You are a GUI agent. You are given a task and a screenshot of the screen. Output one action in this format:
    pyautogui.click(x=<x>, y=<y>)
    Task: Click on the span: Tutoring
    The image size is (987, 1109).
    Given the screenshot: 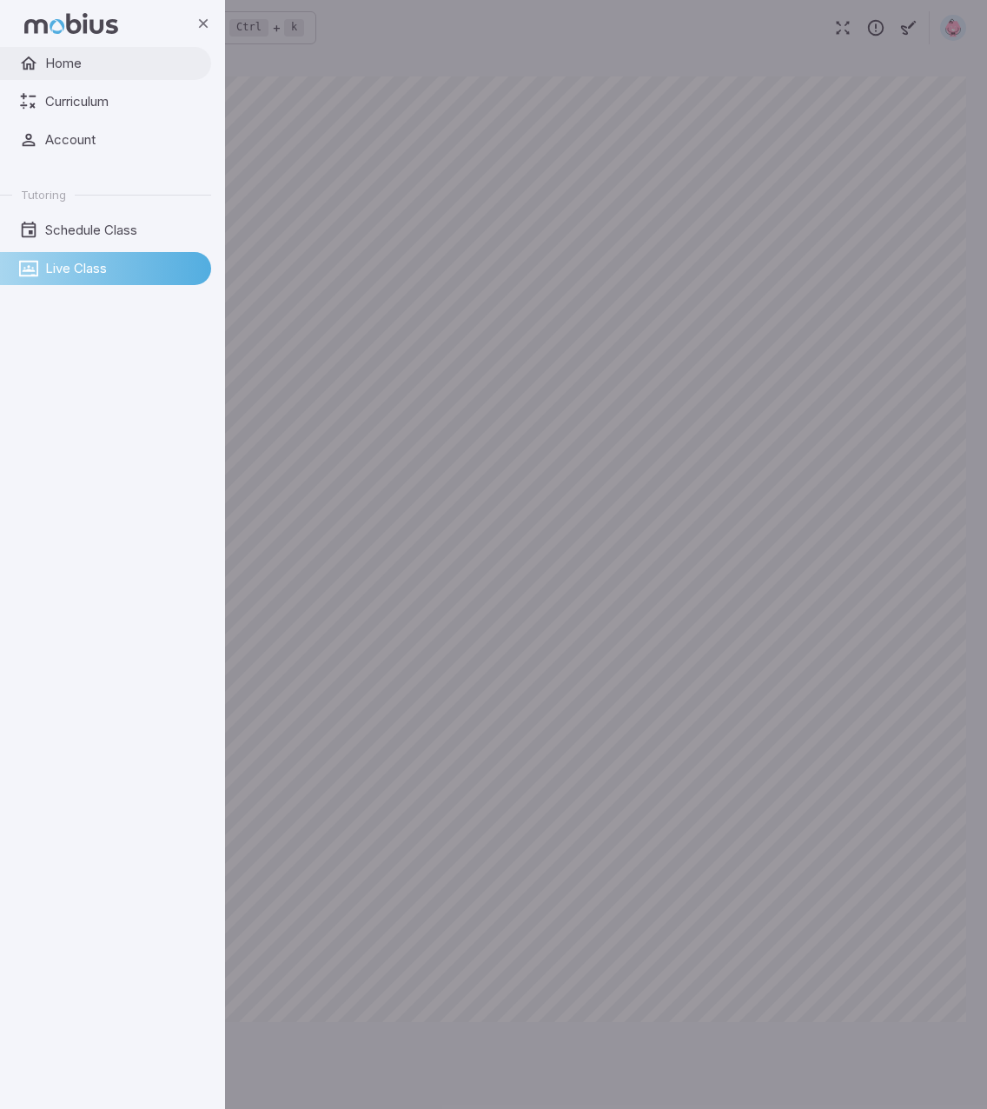 What is the action you would take?
    pyautogui.click(x=43, y=195)
    